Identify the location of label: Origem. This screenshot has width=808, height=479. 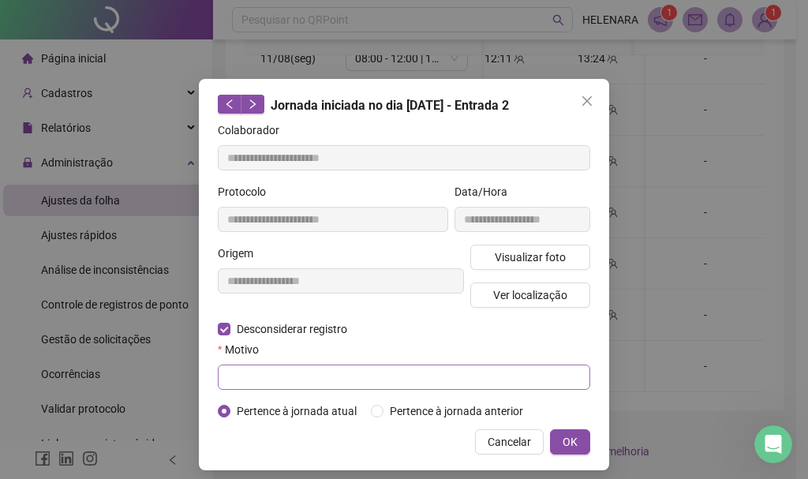
(241, 253).